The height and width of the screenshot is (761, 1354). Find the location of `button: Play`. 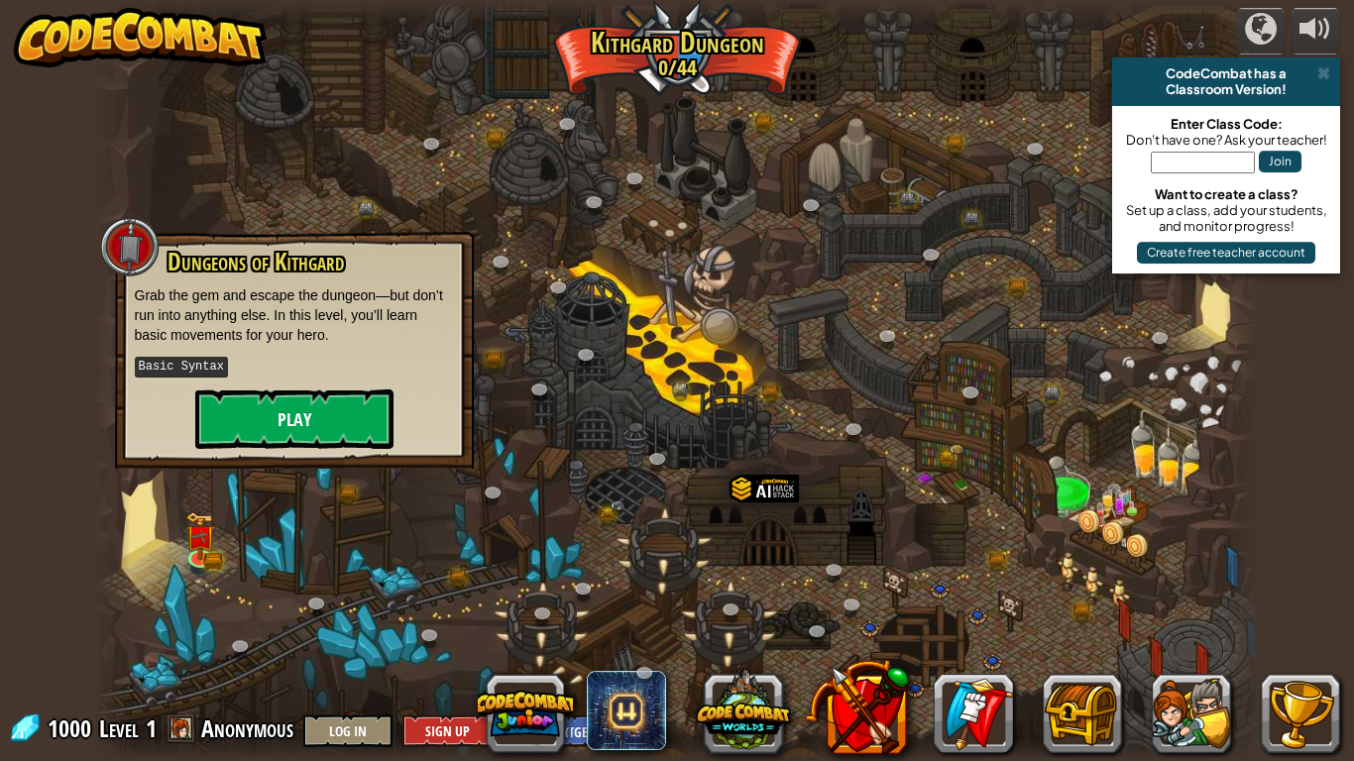

button: Play is located at coordinates (294, 419).